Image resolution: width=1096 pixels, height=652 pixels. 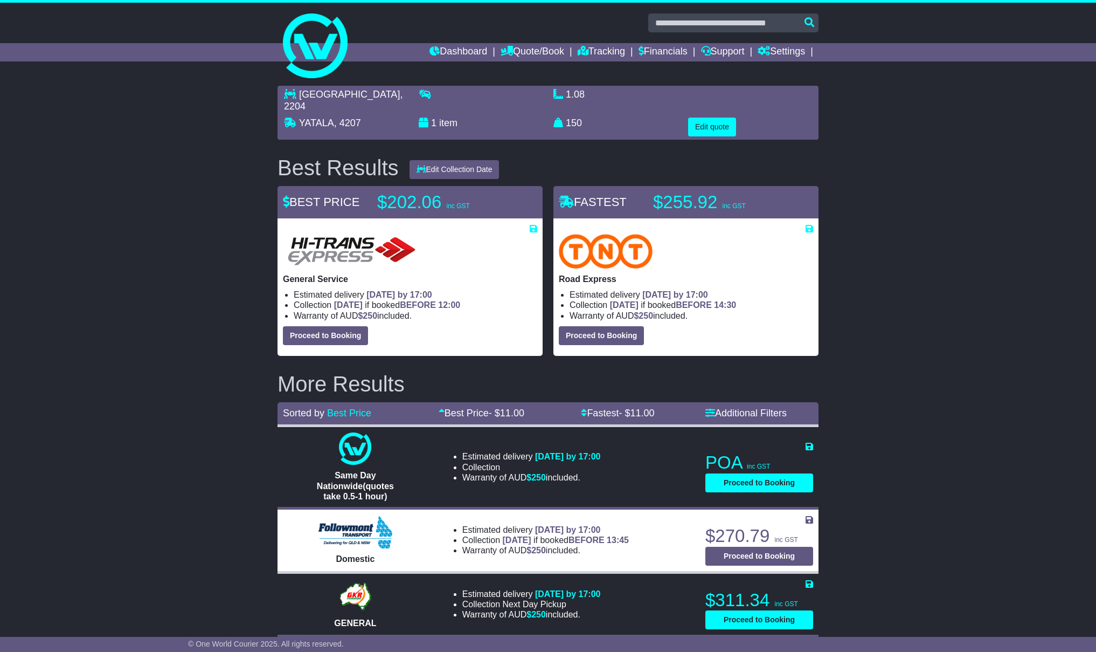 I want to click on p: $255.92, so click(x=721, y=202).